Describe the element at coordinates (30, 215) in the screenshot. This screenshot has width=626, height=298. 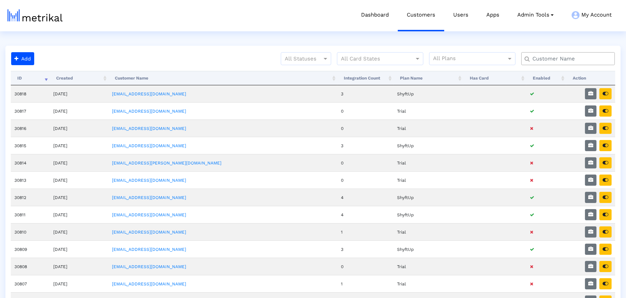
I see `td: 30811` at that location.